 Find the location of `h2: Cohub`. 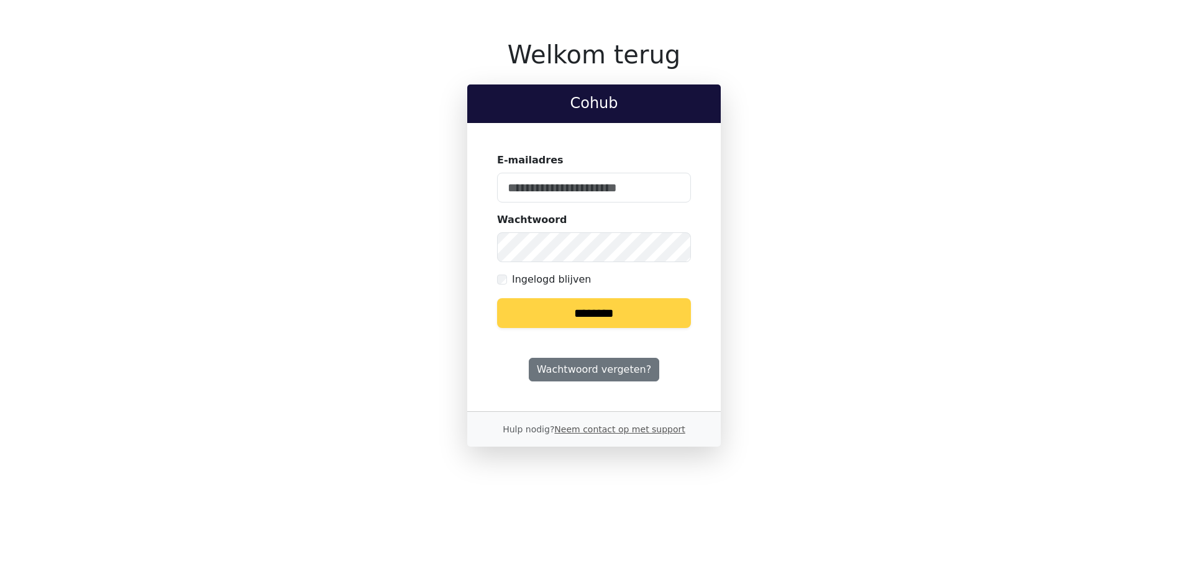

h2: Cohub is located at coordinates (594, 103).